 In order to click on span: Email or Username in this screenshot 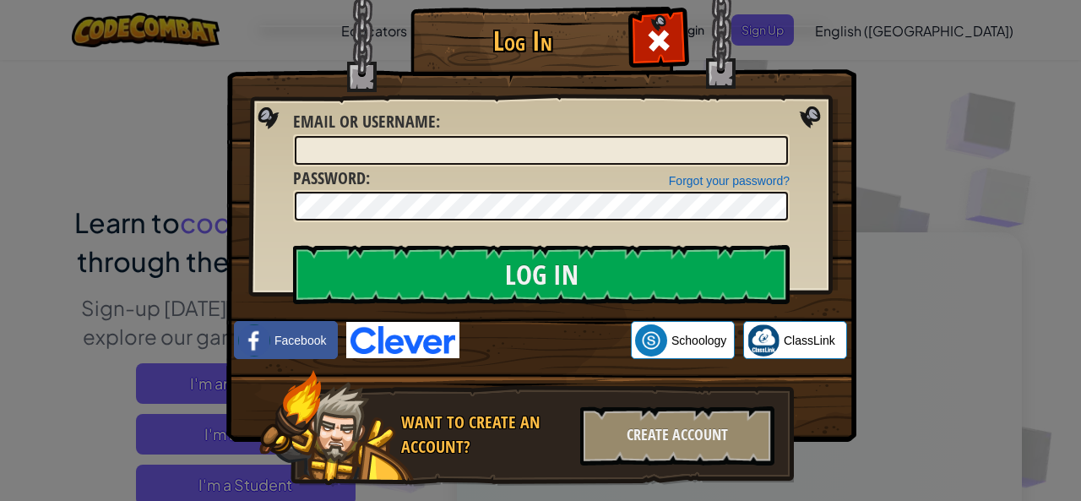, I will do `click(364, 121)`.